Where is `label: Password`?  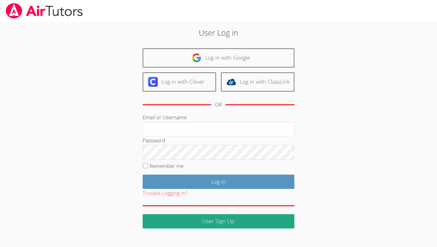 label: Password is located at coordinates (154, 140).